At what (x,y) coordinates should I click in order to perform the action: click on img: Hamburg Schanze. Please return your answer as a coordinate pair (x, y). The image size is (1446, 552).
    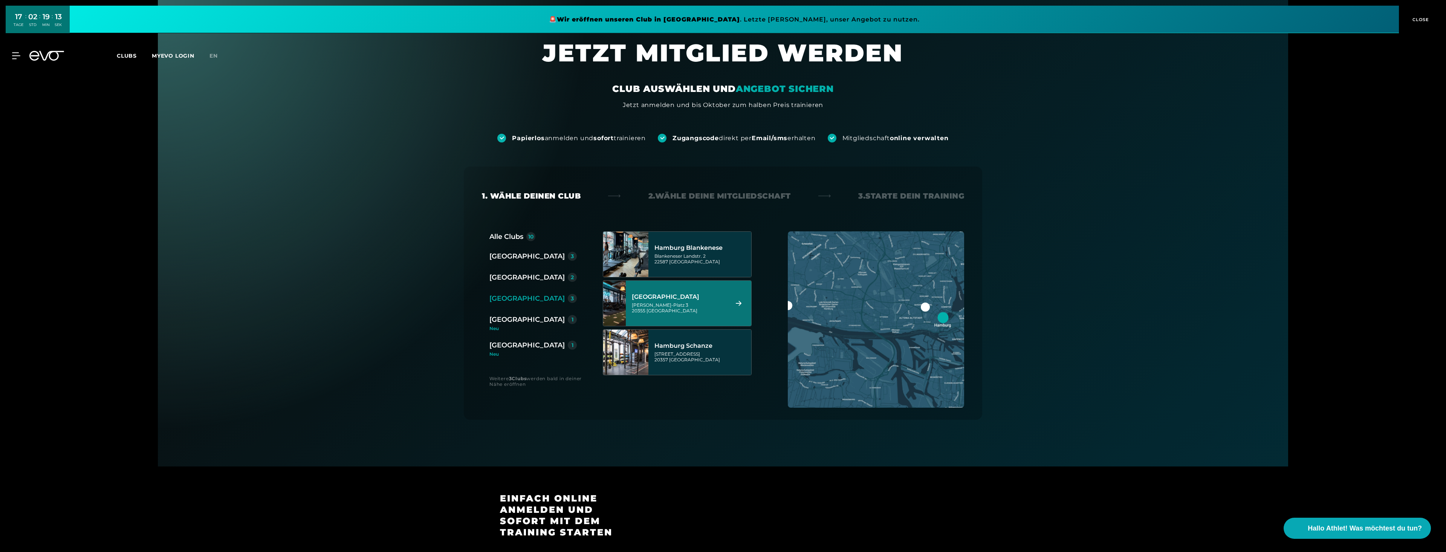
    Looking at the image, I should click on (626, 352).